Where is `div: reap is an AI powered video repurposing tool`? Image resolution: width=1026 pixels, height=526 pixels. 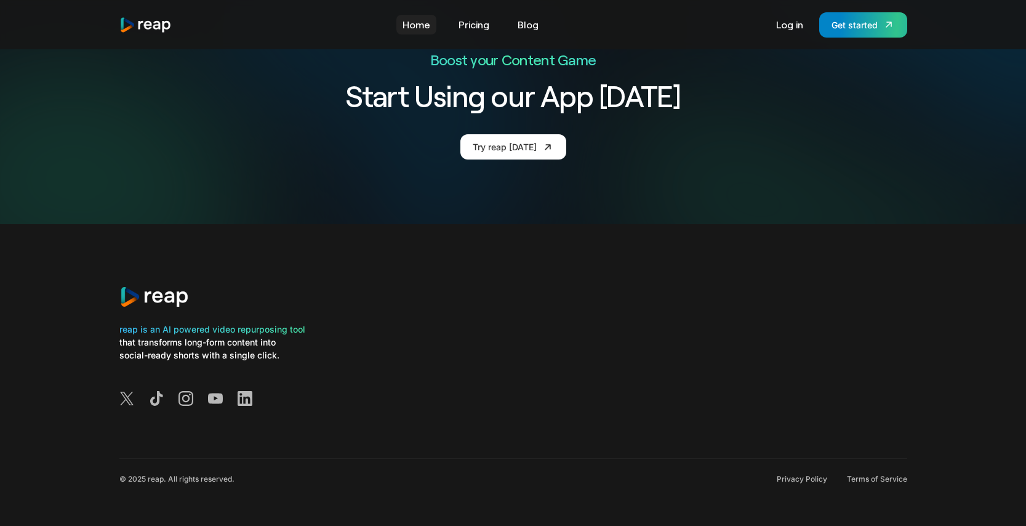 div: reap is an AI powered video repurposing tool is located at coordinates (212, 329).